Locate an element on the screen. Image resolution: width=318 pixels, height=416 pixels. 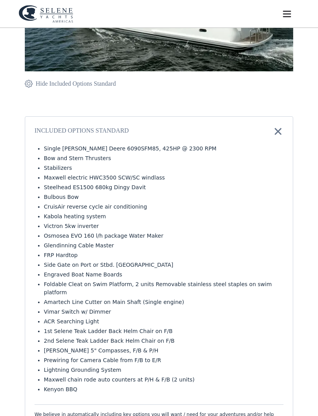
li: Kabola heating system is located at coordinates (164, 216).